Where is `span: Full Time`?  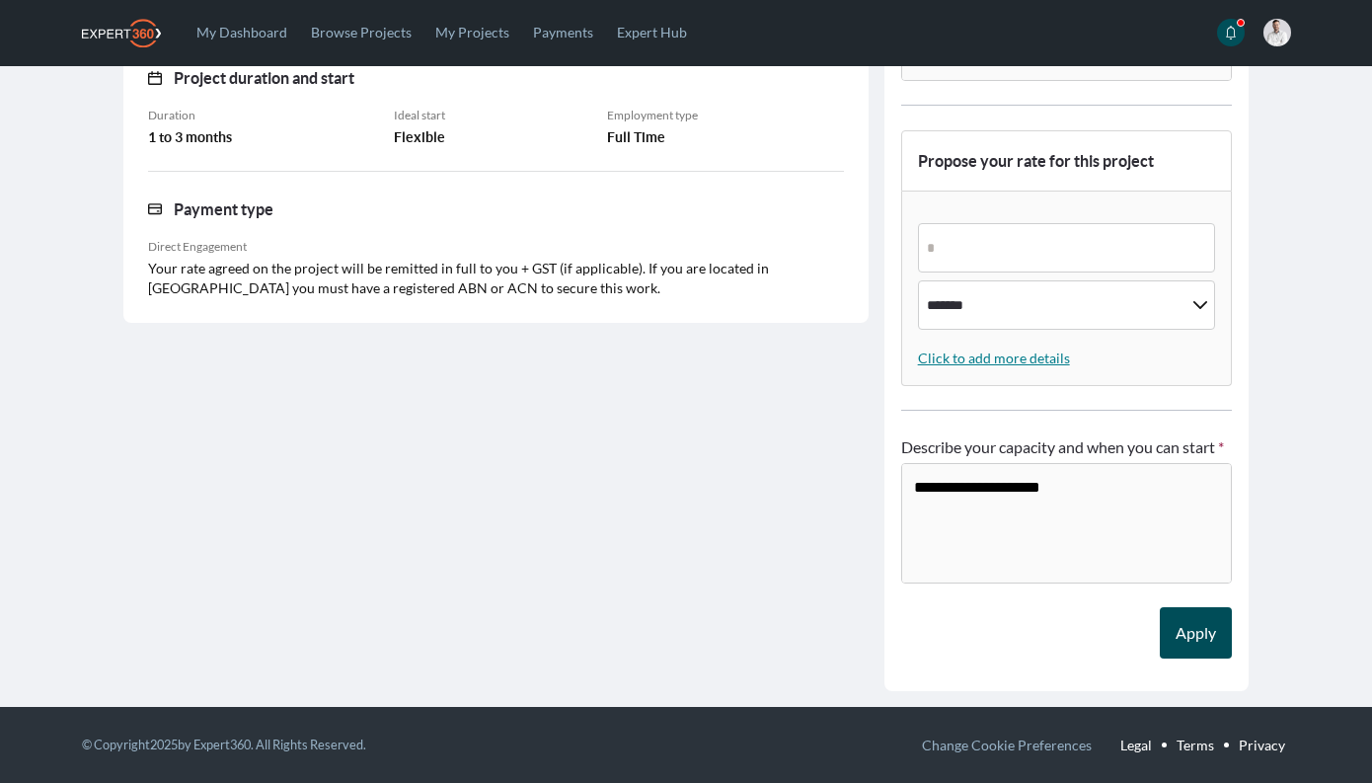 span: Full Time is located at coordinates (636, 137).